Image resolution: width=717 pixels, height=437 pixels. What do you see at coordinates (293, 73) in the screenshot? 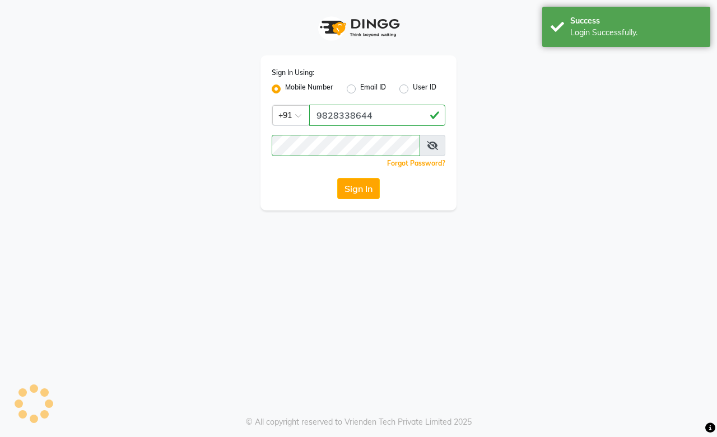
I see `label: Sign In Using:` at bounding box center [293, 73].